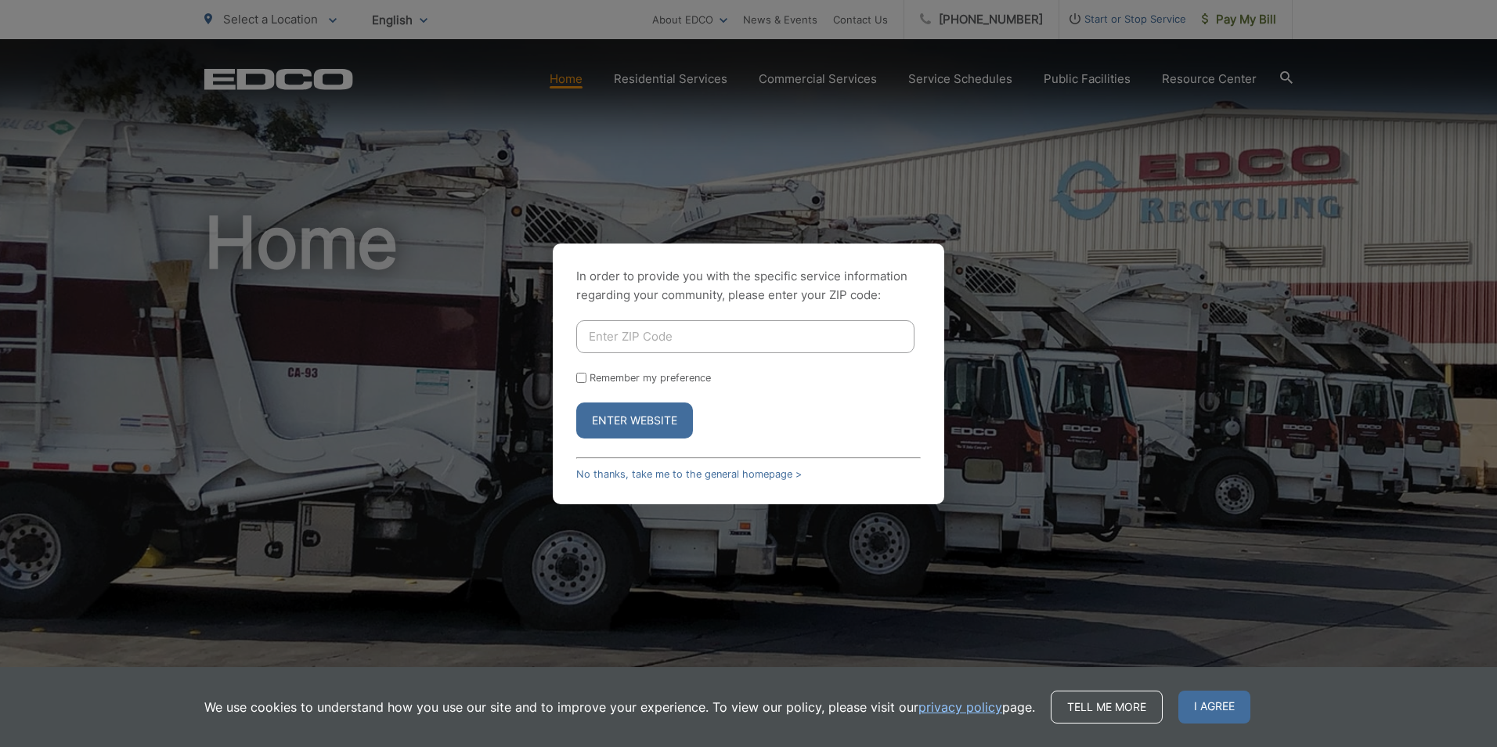 This screenshot has width=1497, height=747. Describe the element at coordinates (634, 421) in the screenshot. I see `button: Enter Website` at that location.